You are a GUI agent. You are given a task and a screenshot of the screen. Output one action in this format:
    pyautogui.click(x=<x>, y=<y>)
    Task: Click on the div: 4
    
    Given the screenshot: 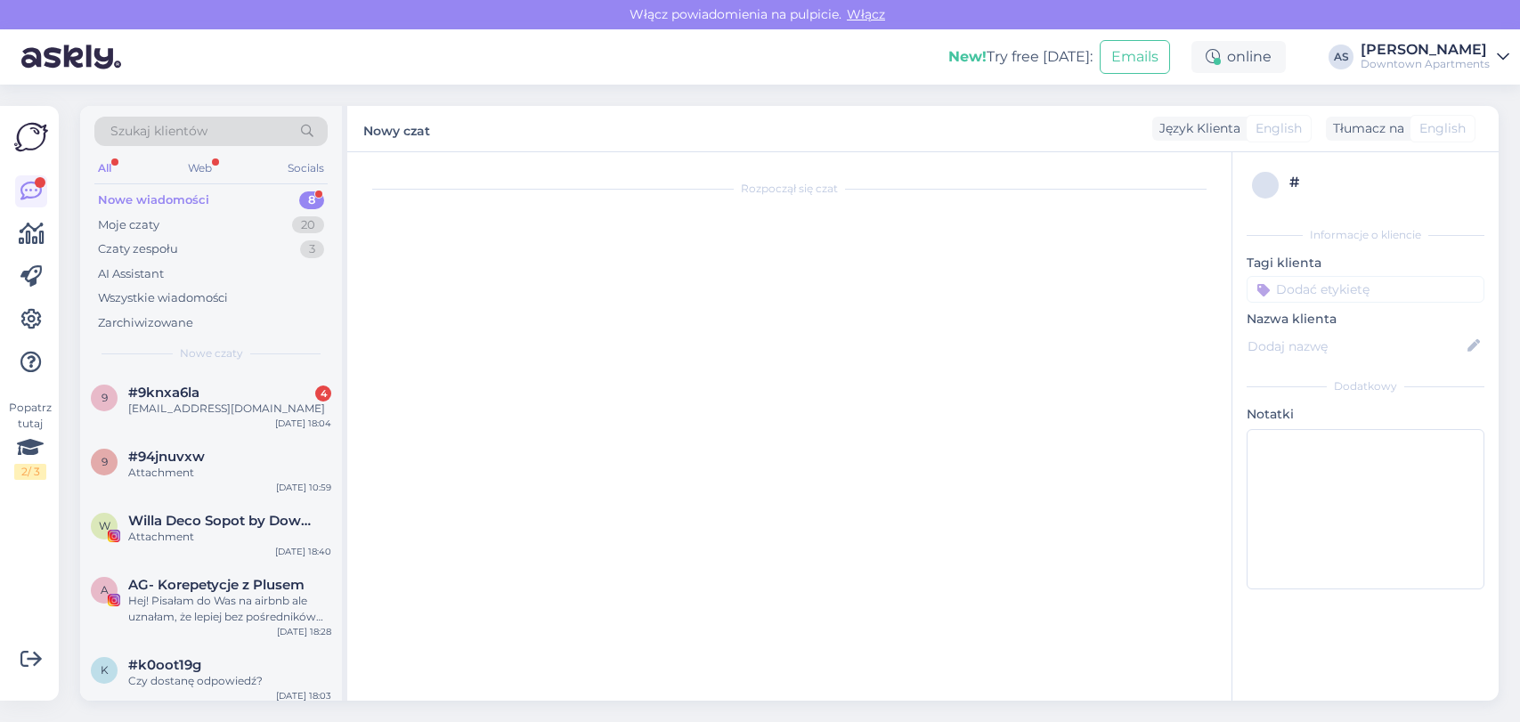 What is the action you would take?
    pyautogui.click(x=323, y=394)
    